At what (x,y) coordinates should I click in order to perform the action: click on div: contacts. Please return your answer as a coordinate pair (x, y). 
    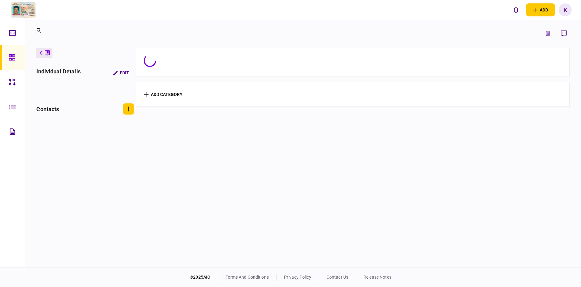
    Looking at the image, I should click on (47, 109).